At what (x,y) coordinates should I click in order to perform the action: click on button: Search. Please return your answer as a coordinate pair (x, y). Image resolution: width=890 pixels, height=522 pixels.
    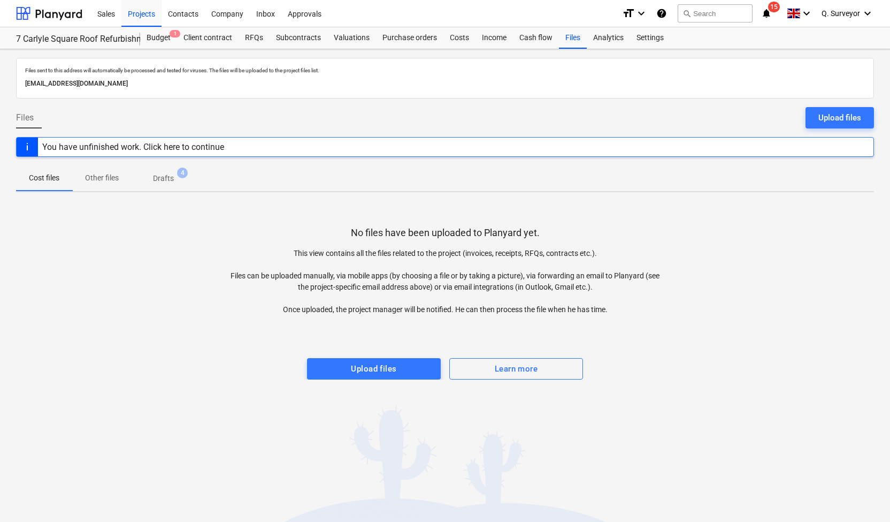
    Looking at the image, I should click on (715, 13).